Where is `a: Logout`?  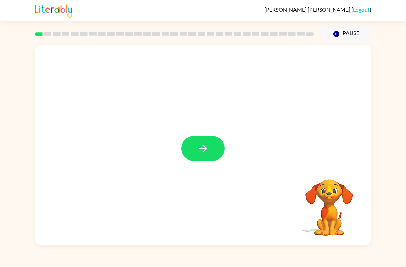 a: Logout is located at coordinates (361, 9).